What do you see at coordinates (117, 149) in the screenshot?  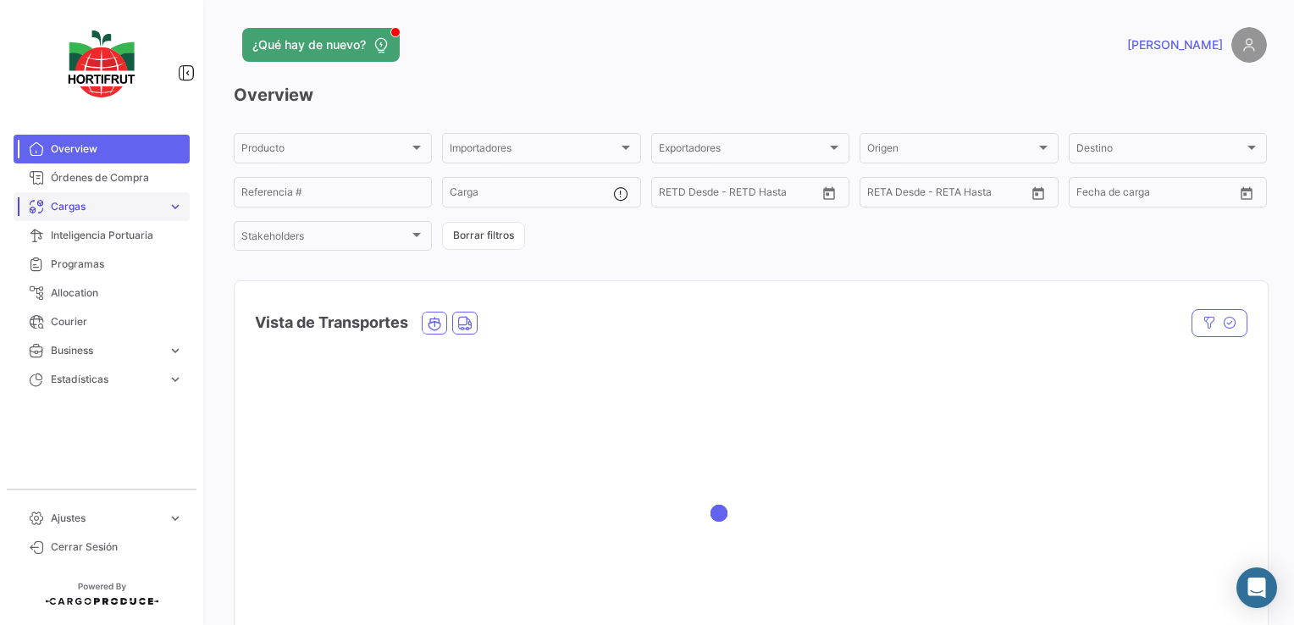 I see `span: Overview` at bounding box center [117, 149].